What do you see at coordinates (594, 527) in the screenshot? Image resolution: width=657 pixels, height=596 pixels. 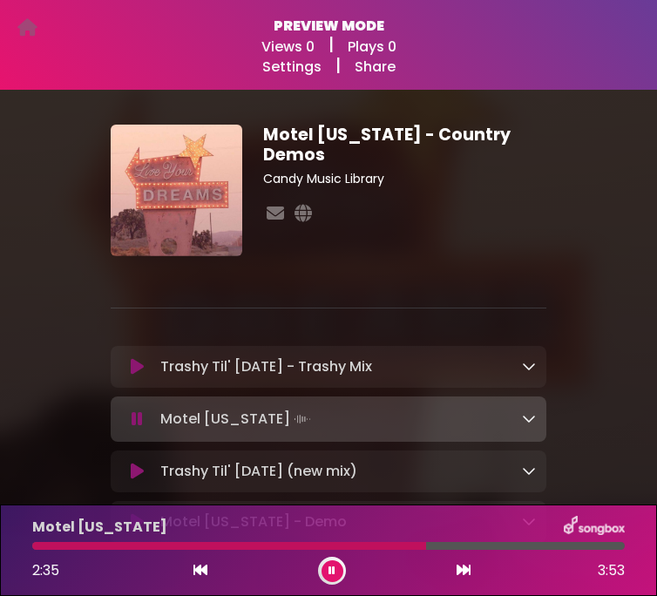 I see `img: songbox-logo-white.png` at bounding box center [594, 527].